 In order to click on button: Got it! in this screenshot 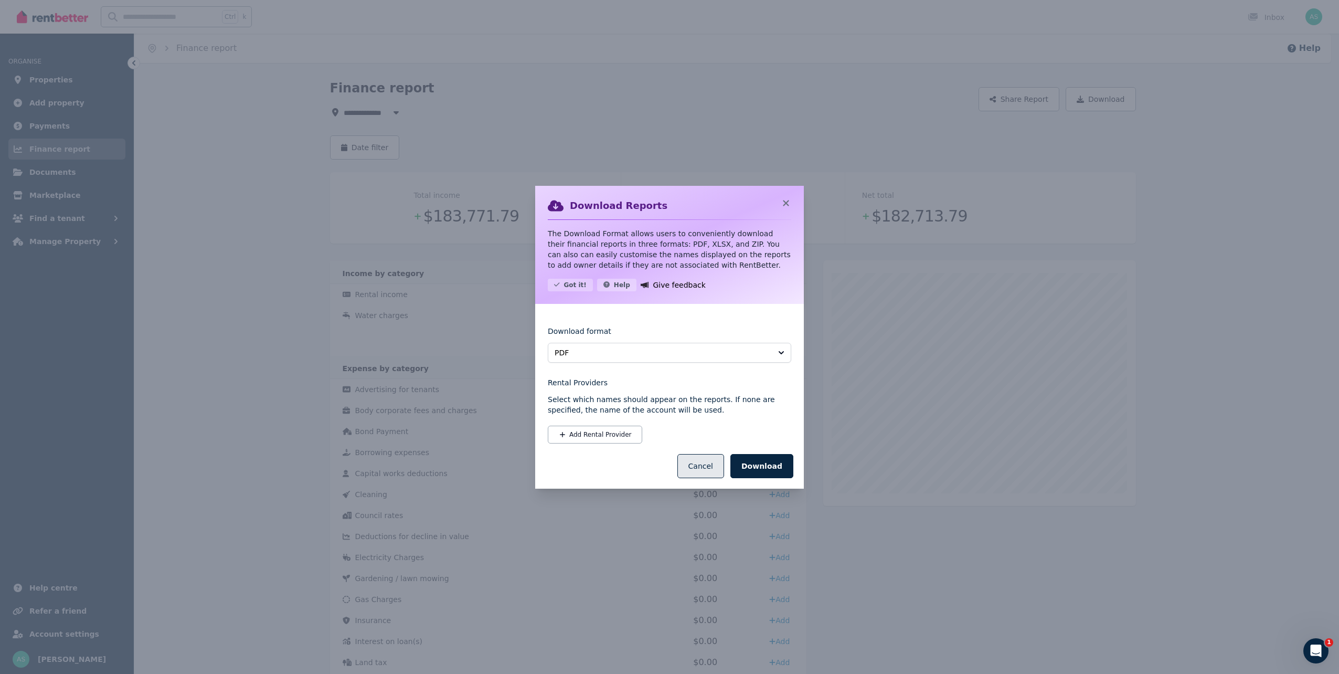, I will do `click(570, 285)`.